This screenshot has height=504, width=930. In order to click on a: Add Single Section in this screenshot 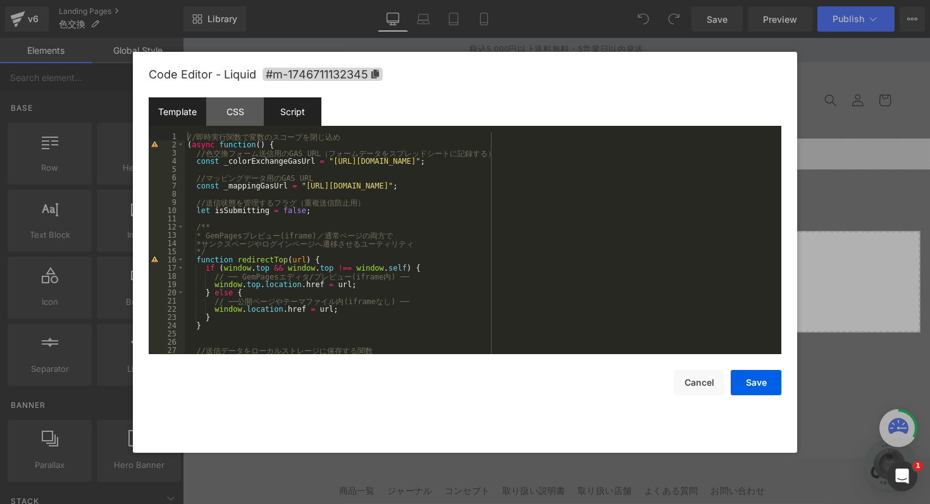, I will do `click(445, 241)`.